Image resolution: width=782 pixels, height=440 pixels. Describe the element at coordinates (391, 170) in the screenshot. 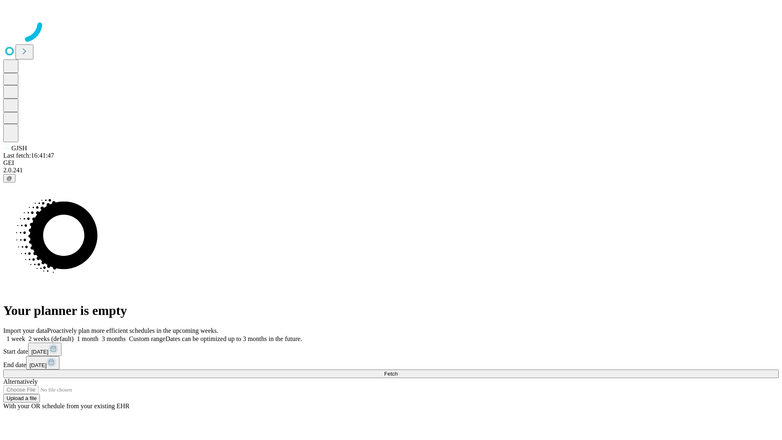

I see `div: 2.0.241` at that location.